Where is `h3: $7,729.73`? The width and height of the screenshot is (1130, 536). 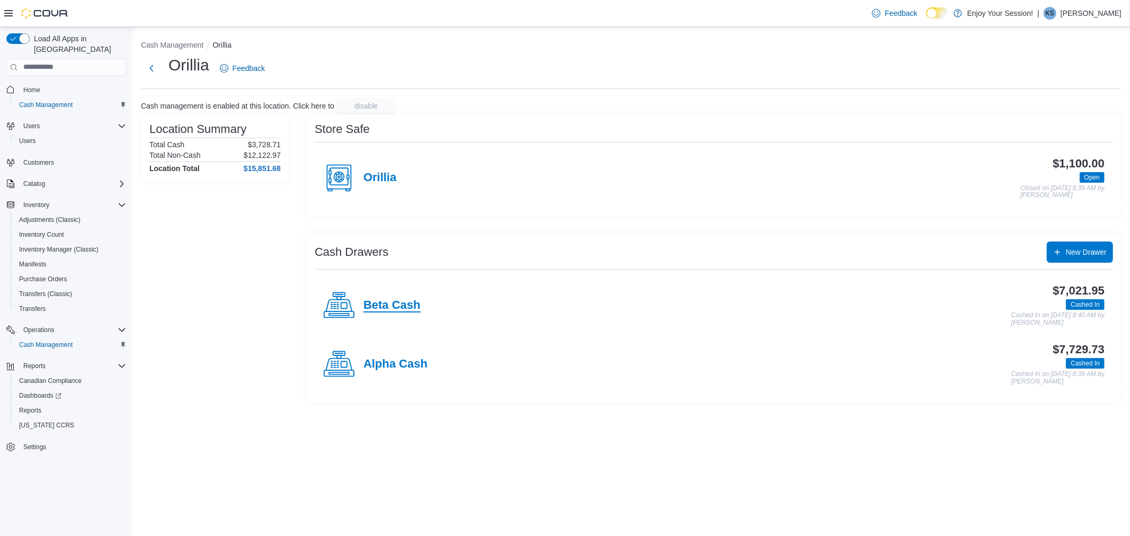
h3: $7,729.73 is located at coordinates (1079, 350).